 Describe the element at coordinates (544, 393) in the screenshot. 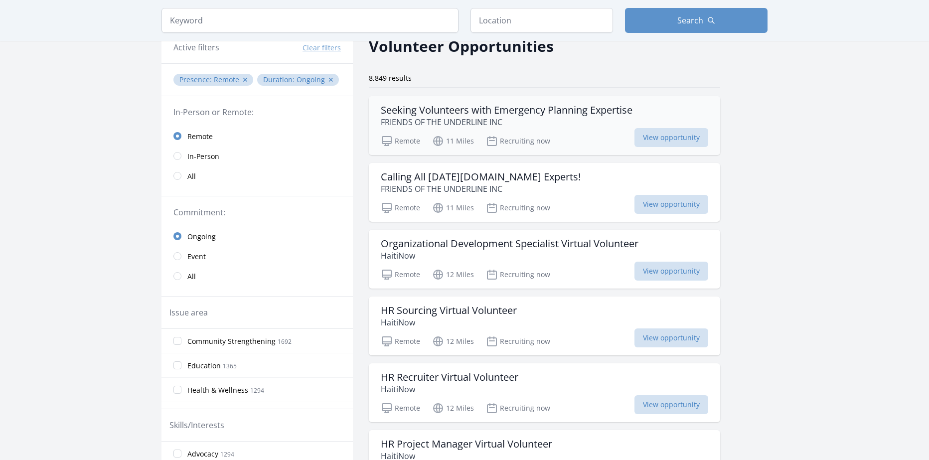

I see `a: HR Recruiter Virtual Volunteer HaitiNow Remote 12 Miles Recruiting now View opportunity` at that location.